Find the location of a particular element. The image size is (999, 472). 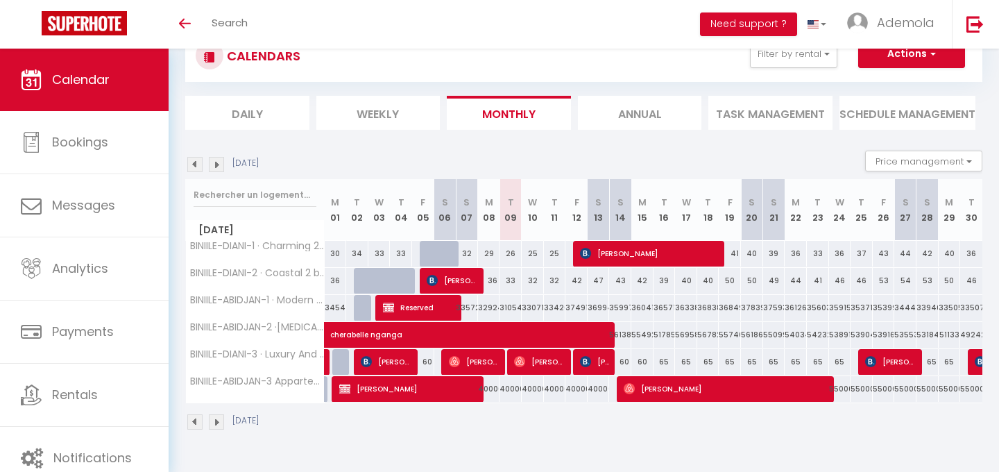

span: Analytics is located at coordinates (80, 268).